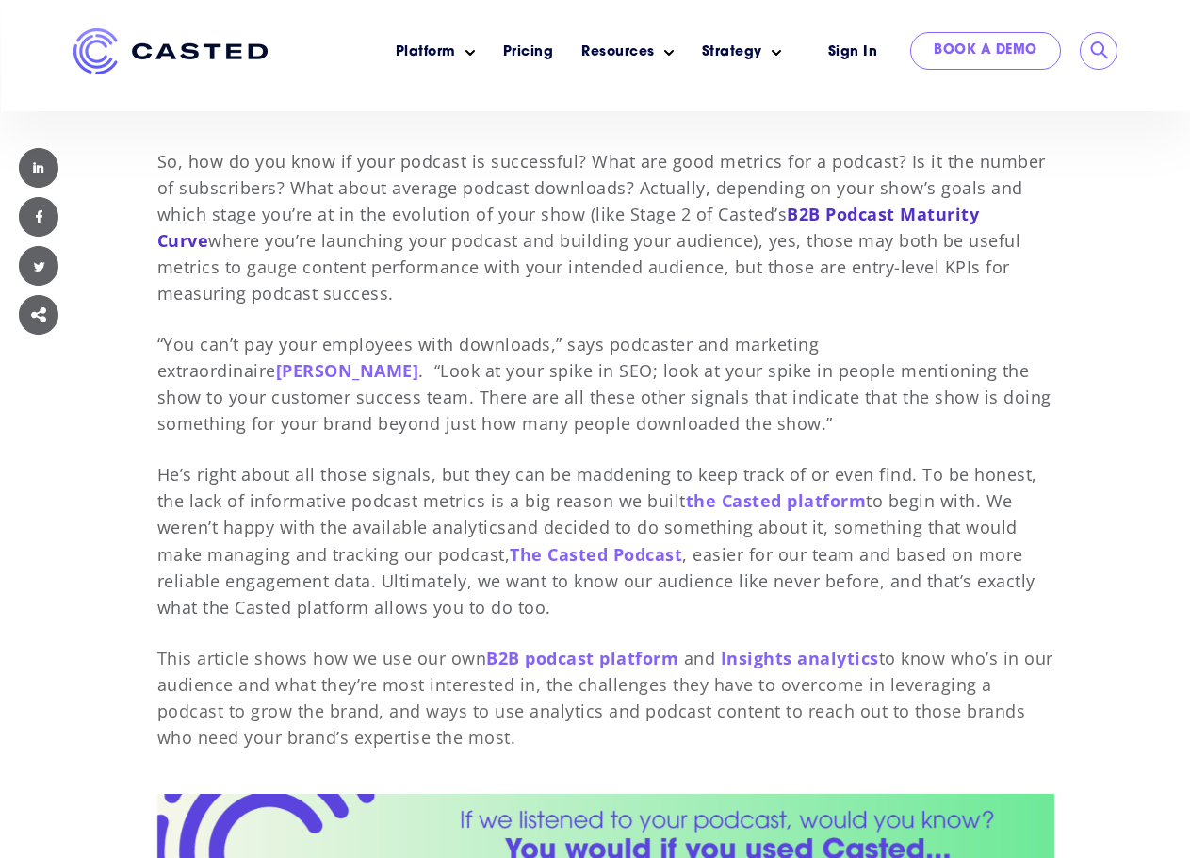 The height and width of the screenshot is (858, 1190). Describe the element at coordinates (800, 658) in the screenshot. I see `a: Insights analytics` at that location.